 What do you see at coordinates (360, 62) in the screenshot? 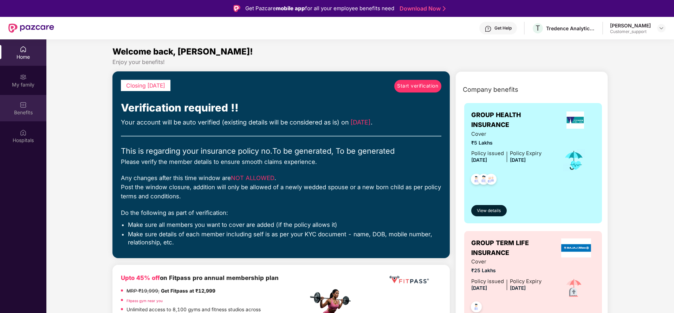
I see `div: Enjoy your benefits!` at bounding box center [360, 62].